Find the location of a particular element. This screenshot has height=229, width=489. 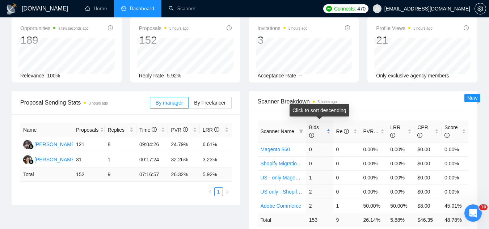

div: 152 is located at coordinates (164, 40).